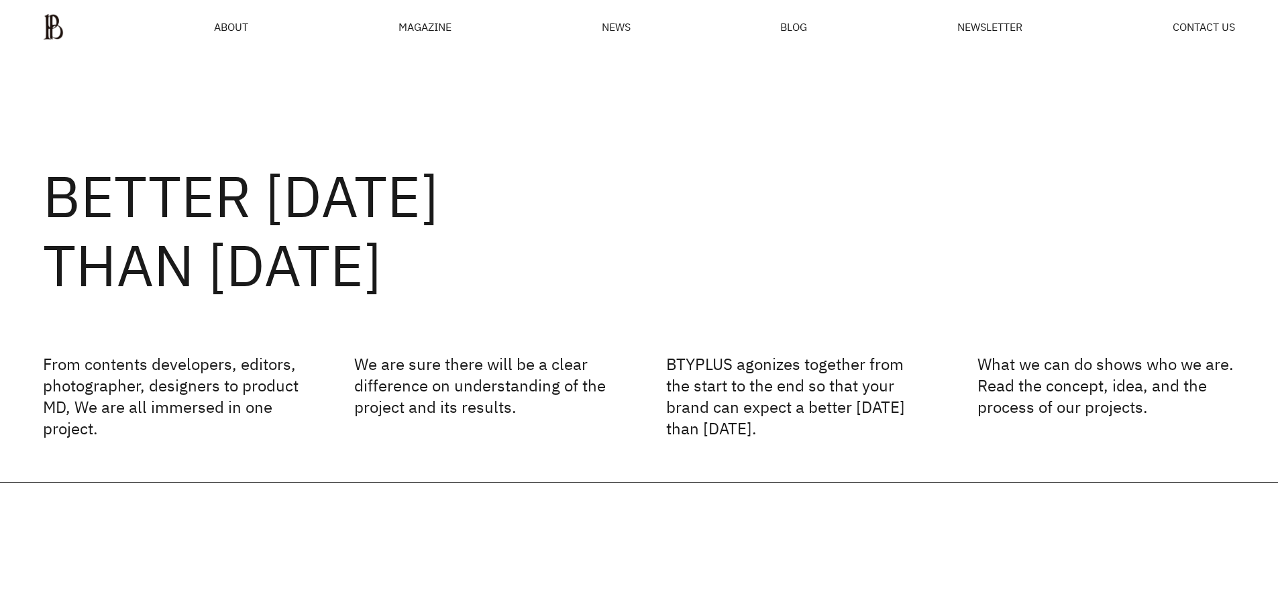  What do you see at coordinates (989, 27) in the screenshot?
I see `a: NEWSLETTER` at bounding box center [989, 27].